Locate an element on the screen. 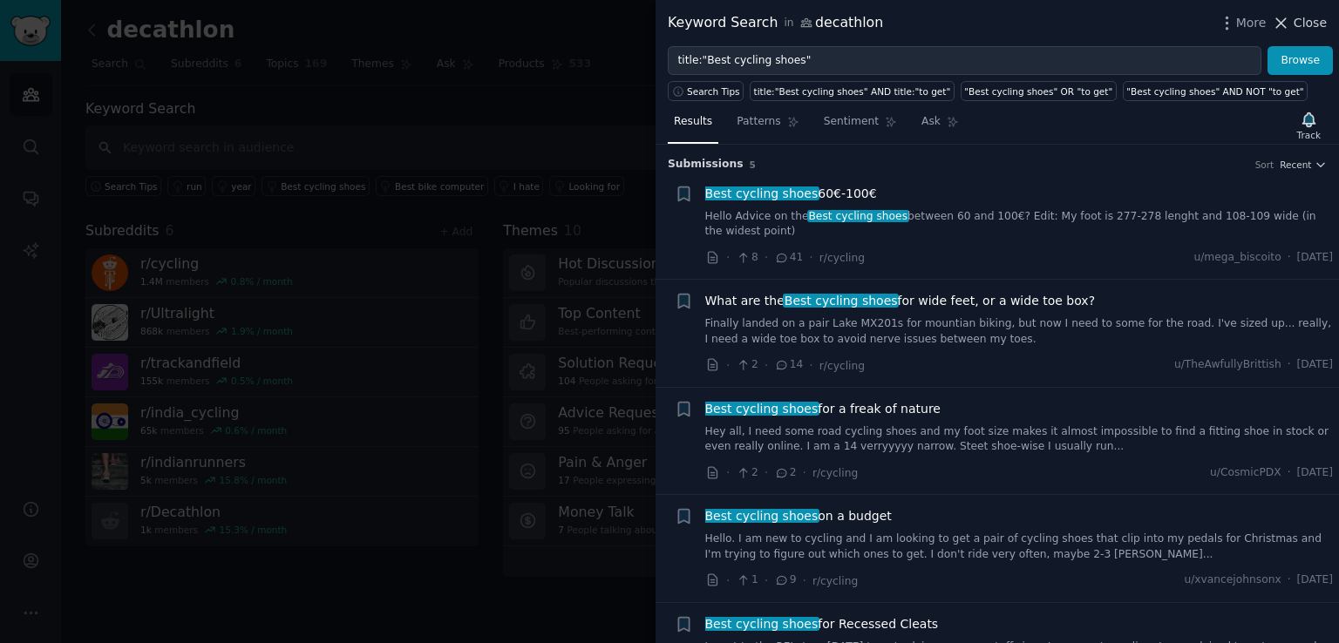 Image resolution: width=1339 pixels, height=643 pixels. input: Try a keyword related to your business is located at coordinates (964, 61).